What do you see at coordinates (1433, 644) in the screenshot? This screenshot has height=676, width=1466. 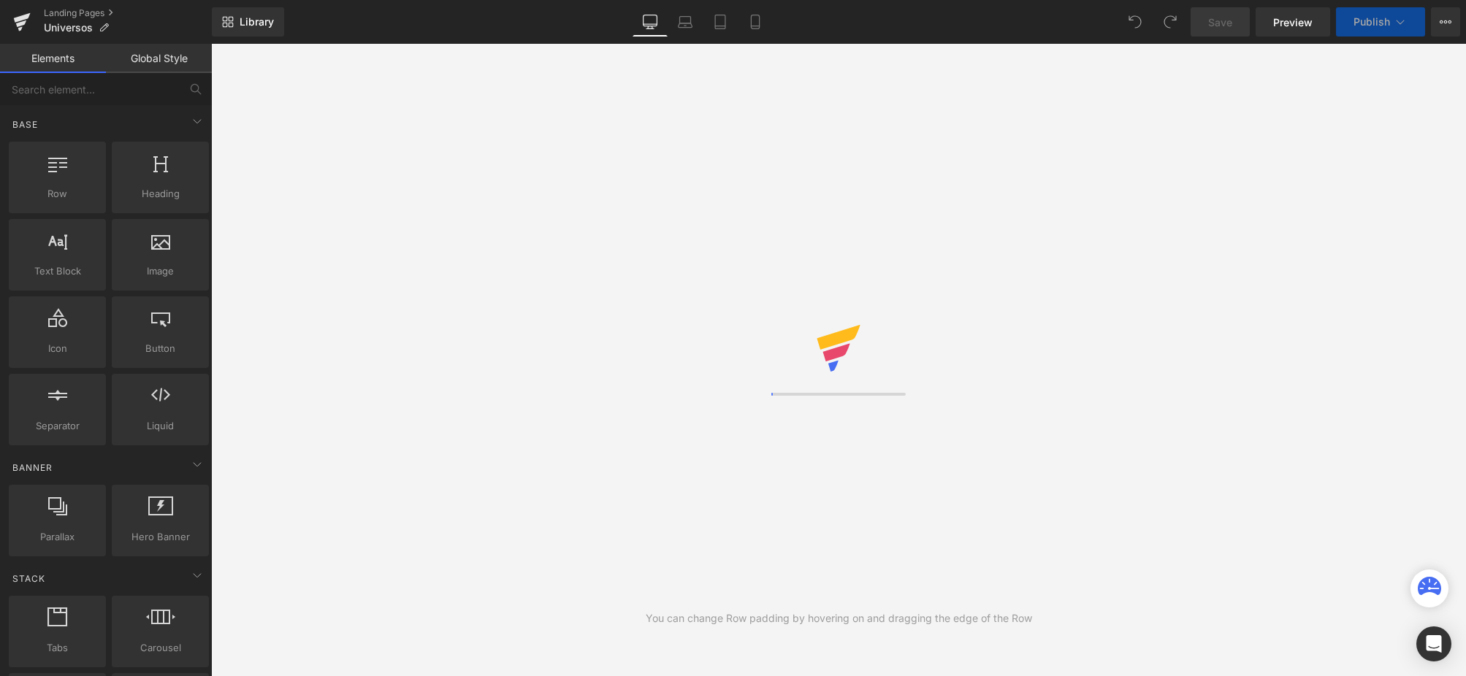 I see `div: Open Intercom Messenger` at bounding box center [1433, 644].